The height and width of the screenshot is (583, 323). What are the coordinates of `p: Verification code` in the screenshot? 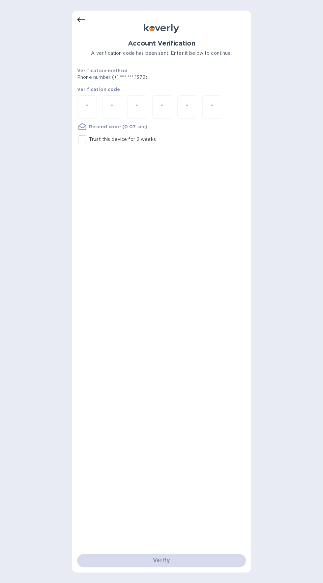 It's located at (162, 89).